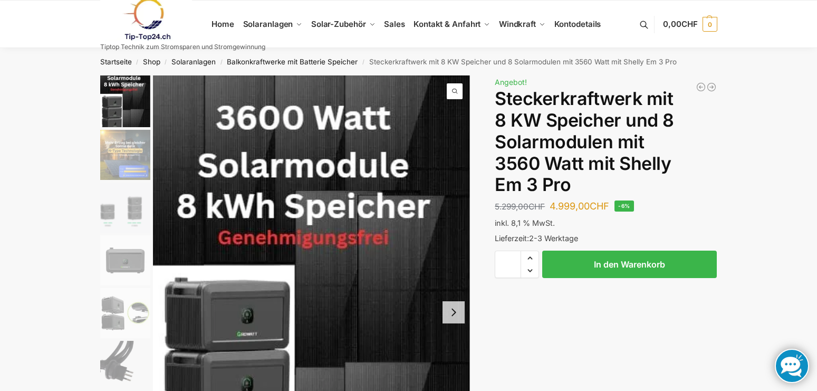 This screenshot has width=817, height=391. I want to click on span: Increase quantity, so click(530, 258).